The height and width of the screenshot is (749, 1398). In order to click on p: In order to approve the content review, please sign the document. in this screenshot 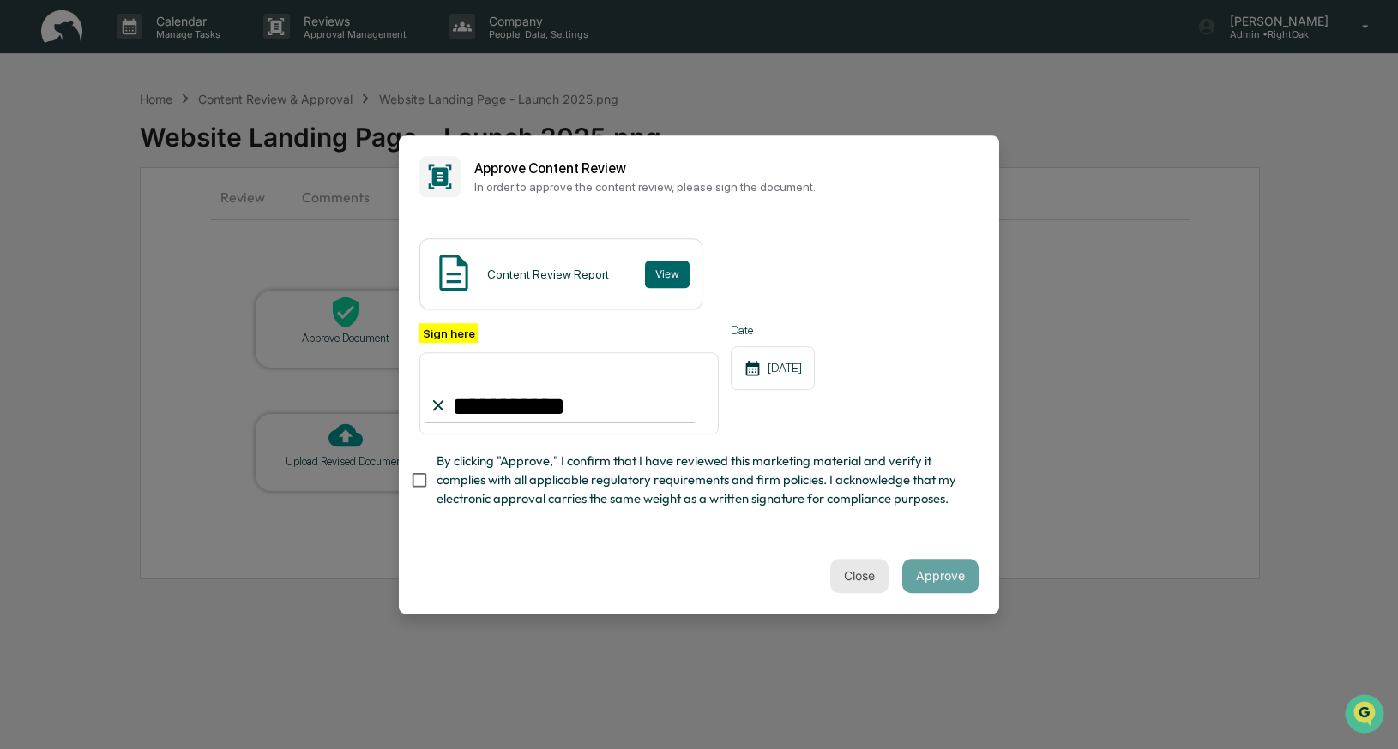, I will do `click(726, 187)`.